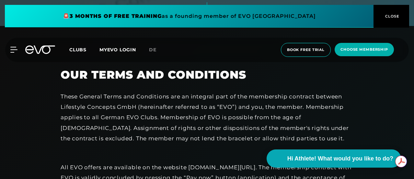  Describe the element at coordinates (153, 50) in the screenshot. I see `span: de` at that location.